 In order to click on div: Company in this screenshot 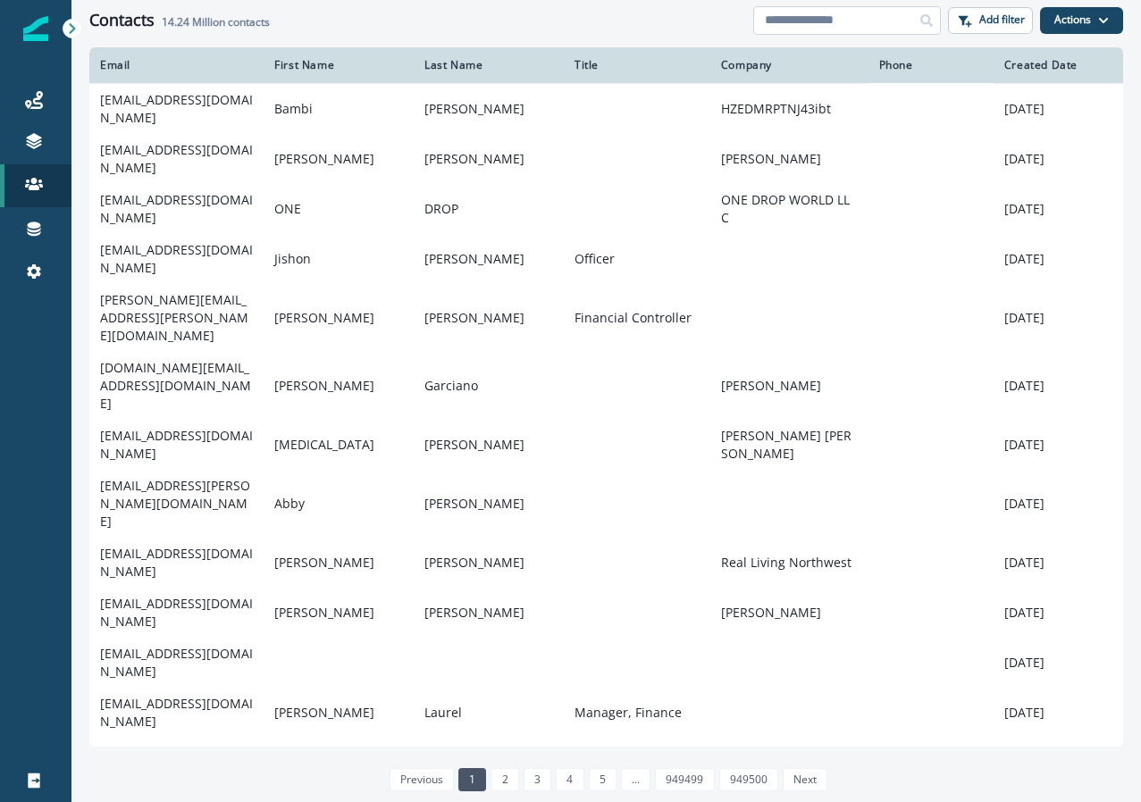, I will do `click(789, 65)`.